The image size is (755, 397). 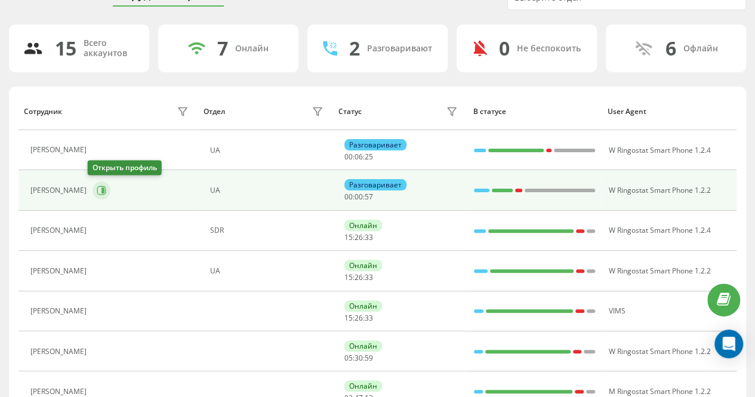 What do you see at coordinates (350, 112) in the screenshot?
I see `div: Статус` at bounding box center [350, 112].